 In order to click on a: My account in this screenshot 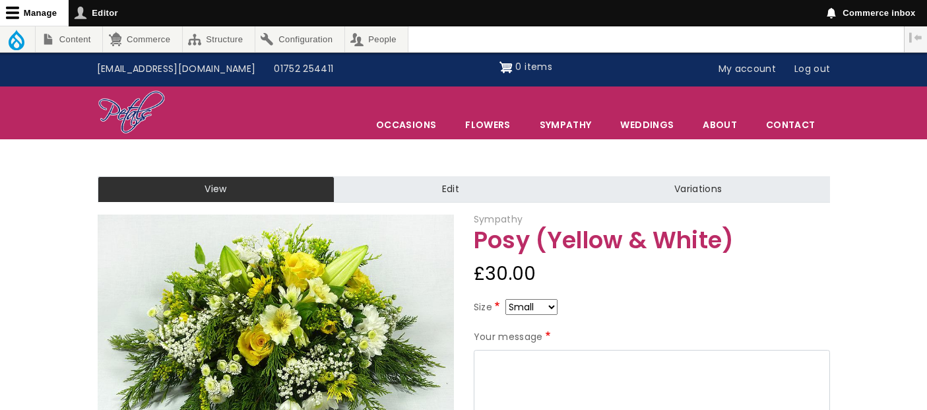, I will do `click(748, 69)`.